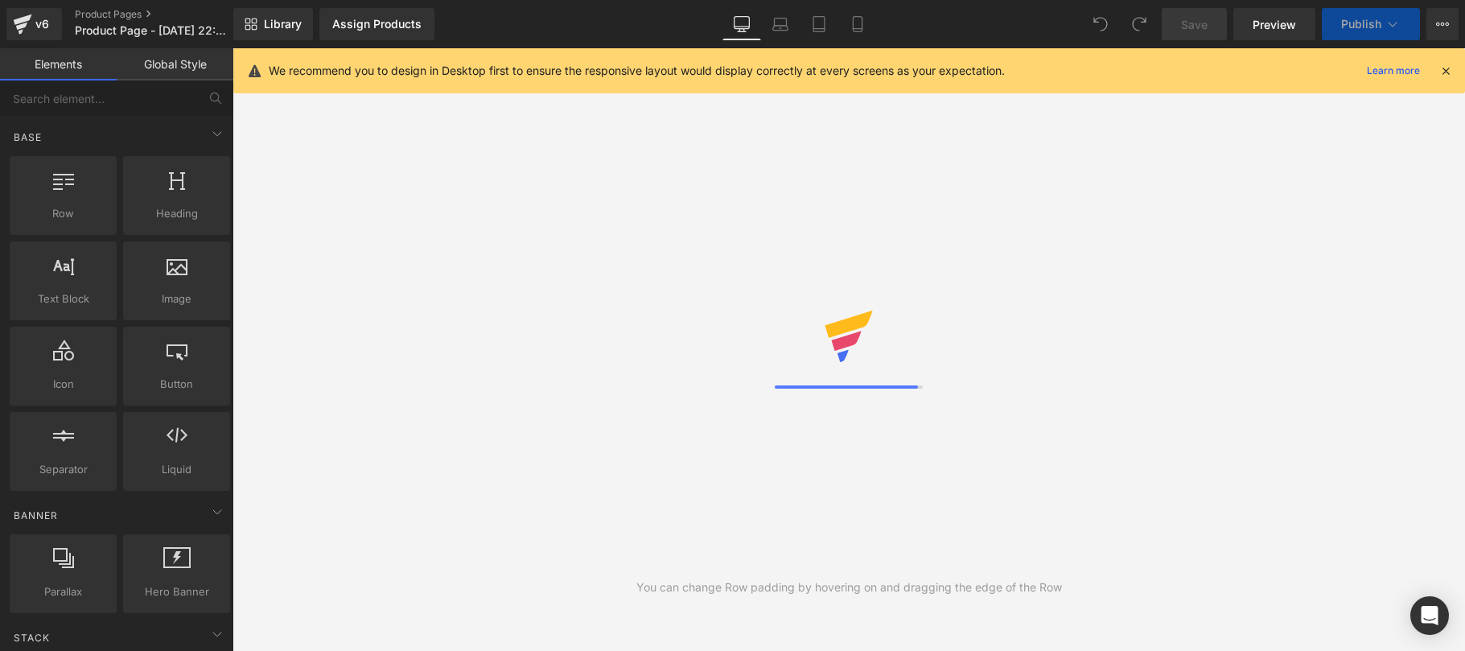  I want to click on span: Publish, so click(1361, 24).